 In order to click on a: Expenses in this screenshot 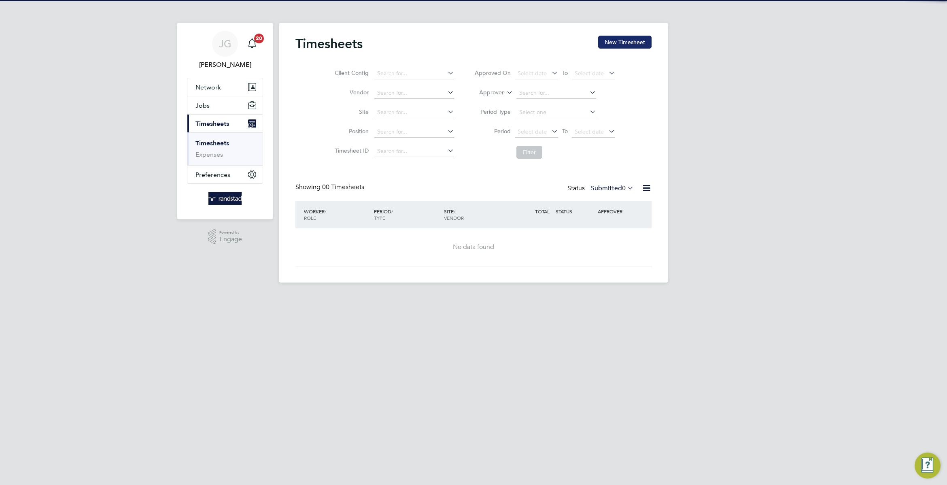, I will do `click(209, 154)`.